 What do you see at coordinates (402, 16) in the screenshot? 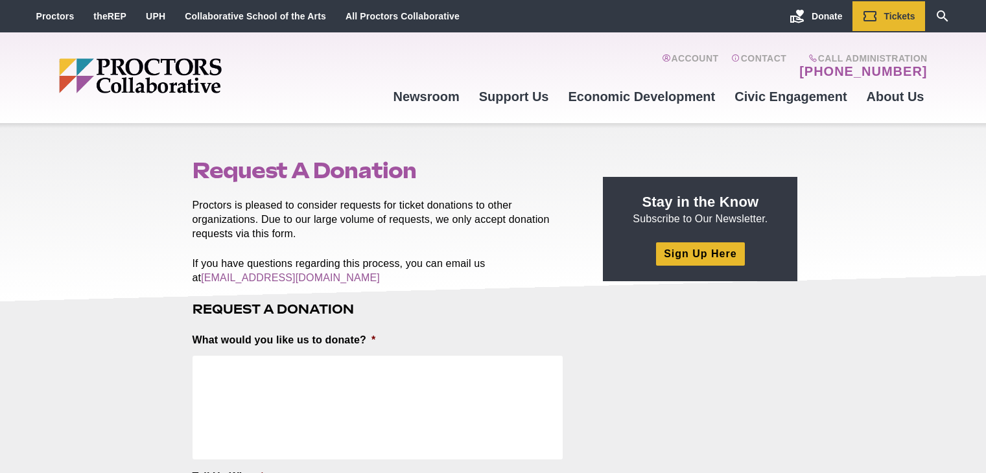
I see `a: All Proctors Collaborative` at bounding box center [402, 16].